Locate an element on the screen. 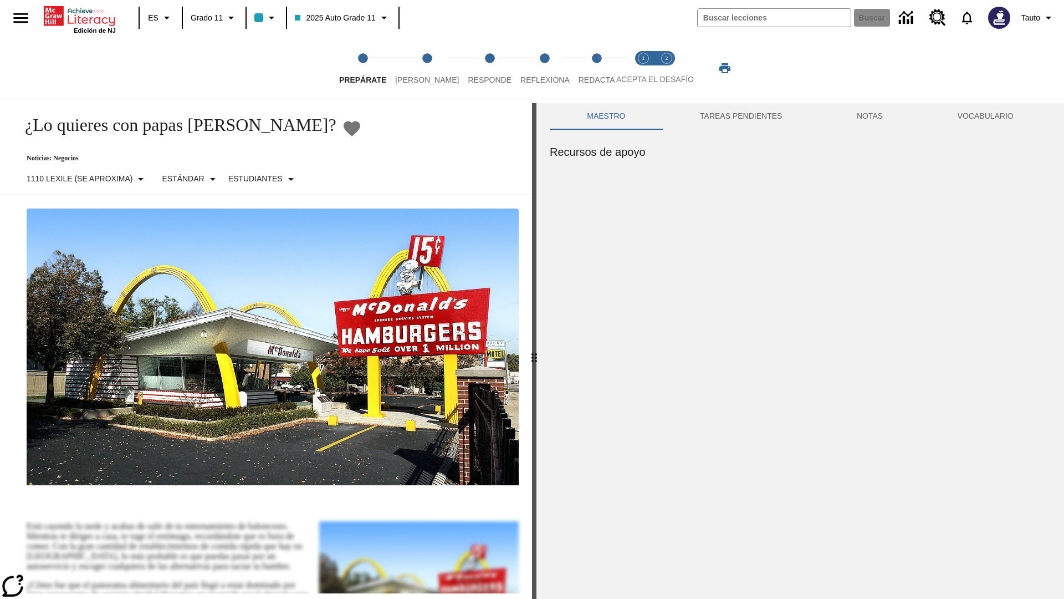 The image size is (1064, 599). button: Imprimir is located at coordinates (725, 68).